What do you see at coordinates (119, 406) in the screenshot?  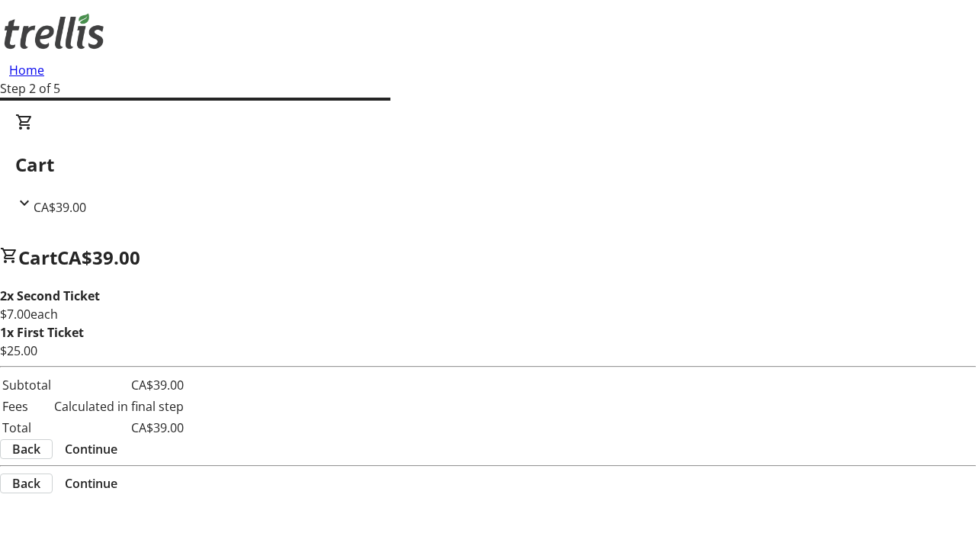 I see `td: Calculated in final step` at bounding box center [119, 406].